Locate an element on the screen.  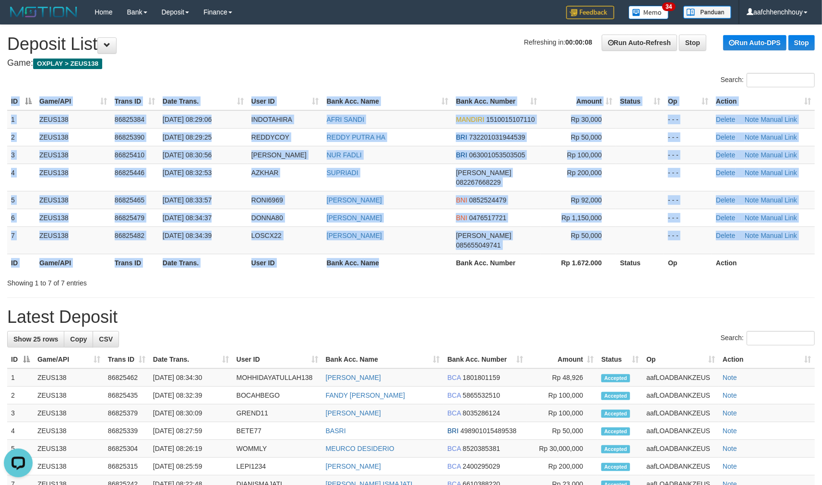
span: 86825390 is located at coordinates (130, 137).